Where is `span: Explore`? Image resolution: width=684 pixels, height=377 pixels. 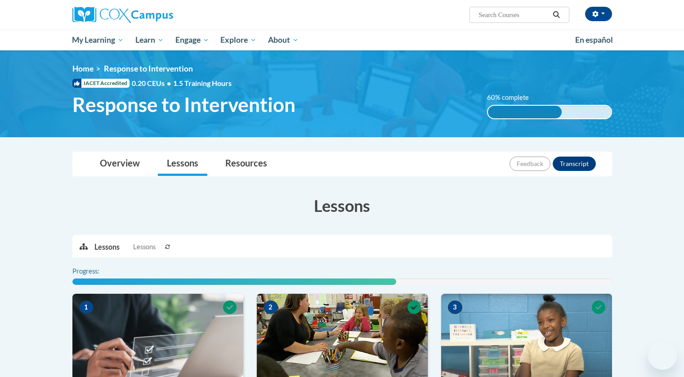 span: Explore is located at coordinates (238, 40).